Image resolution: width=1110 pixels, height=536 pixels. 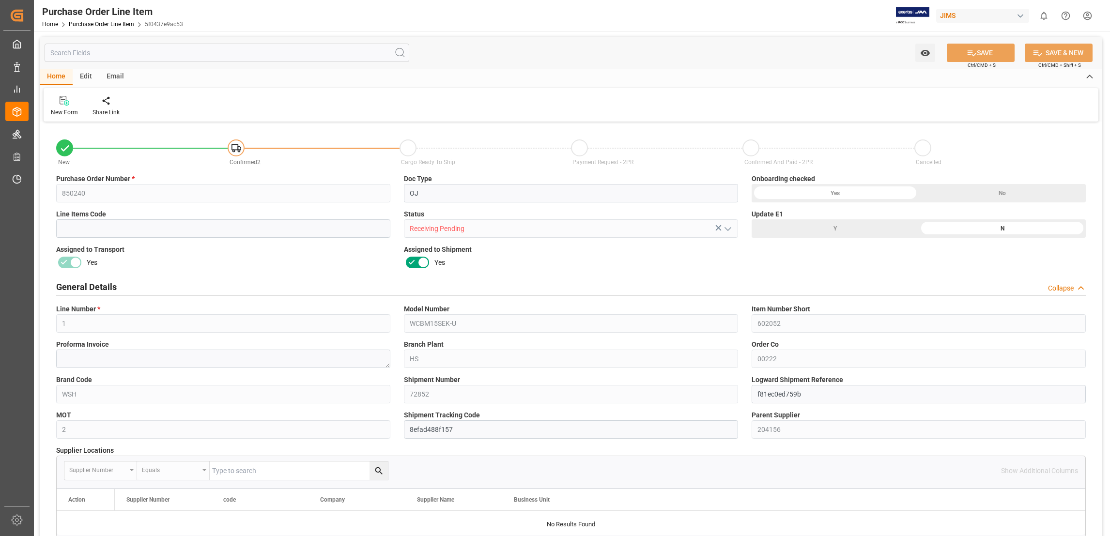 I want to click on div: Email, so click(x=115, y=77).